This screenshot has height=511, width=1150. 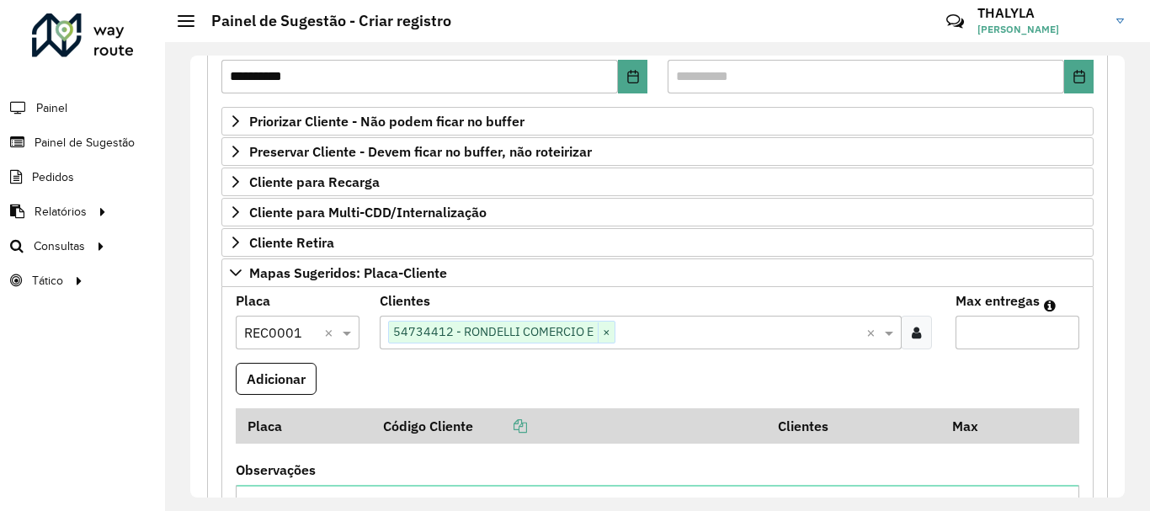 I want to click on th: Max, so click(x=974, y=426).